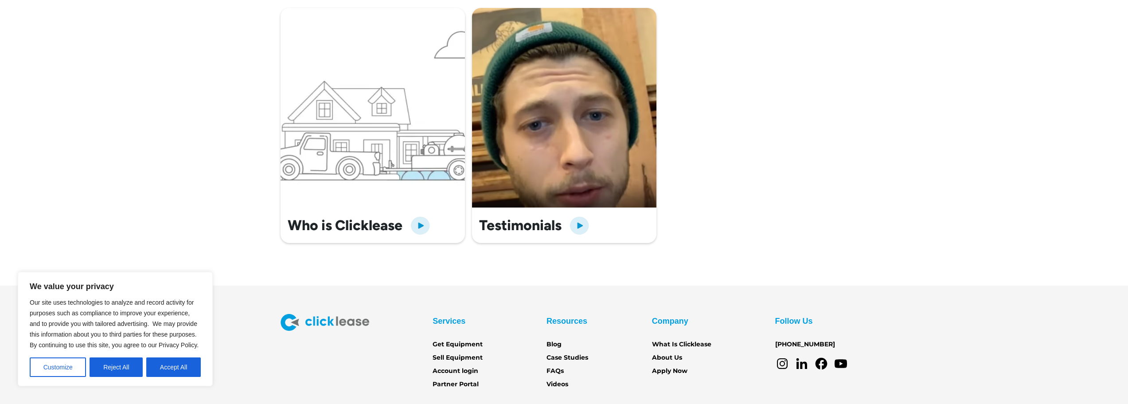 This screenshot has height=404, width=1128. I want to click on h3: Who is Clicklease, so click(345, 225).